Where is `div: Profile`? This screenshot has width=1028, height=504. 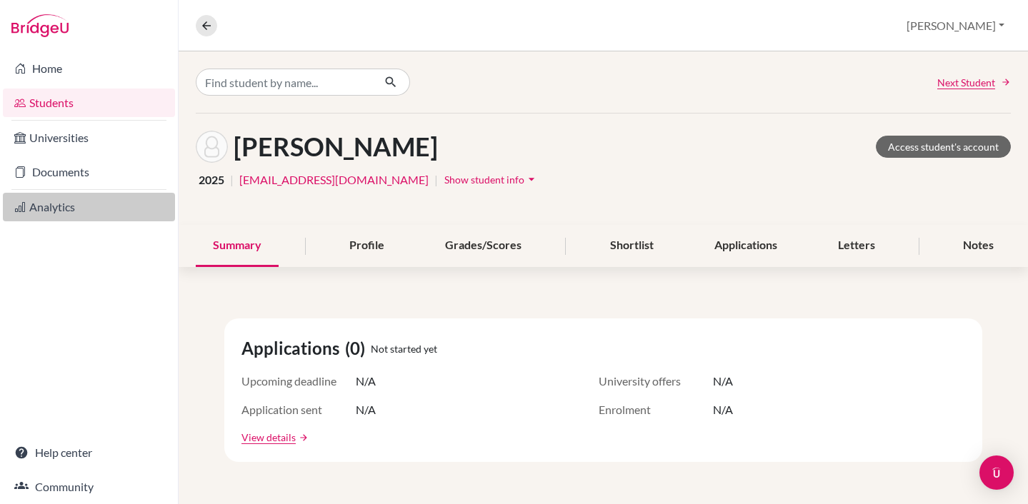 div: Profile is located at coordinates (366, 246).